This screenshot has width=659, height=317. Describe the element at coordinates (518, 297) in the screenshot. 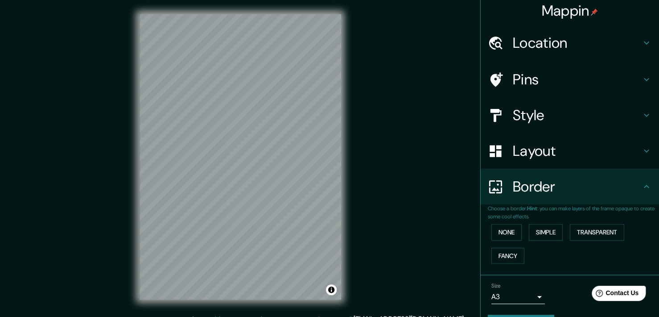

I see `div: A3` at that location.